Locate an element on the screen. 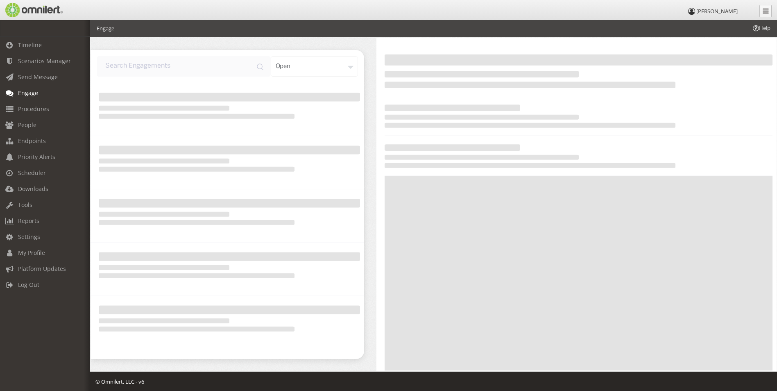  span: Help is located at coordinates (761, 28).